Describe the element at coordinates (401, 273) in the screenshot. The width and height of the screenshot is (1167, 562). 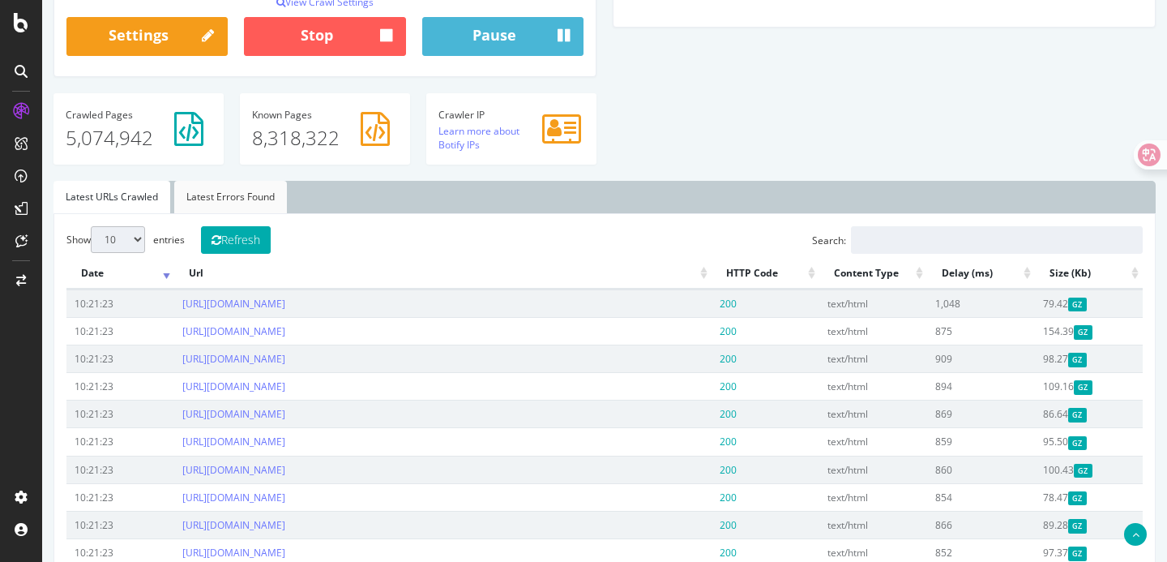
I see `th: Url: activate to sort column ascending` at that location.